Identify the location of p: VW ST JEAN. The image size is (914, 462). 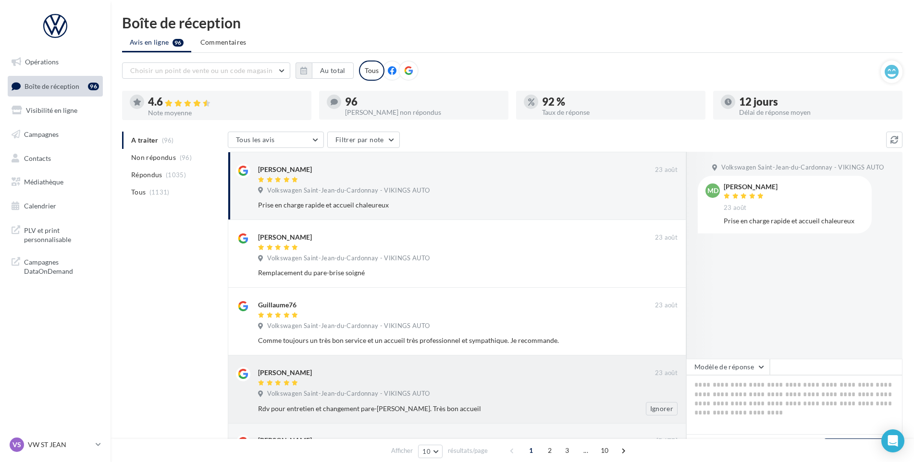
(60, 445).